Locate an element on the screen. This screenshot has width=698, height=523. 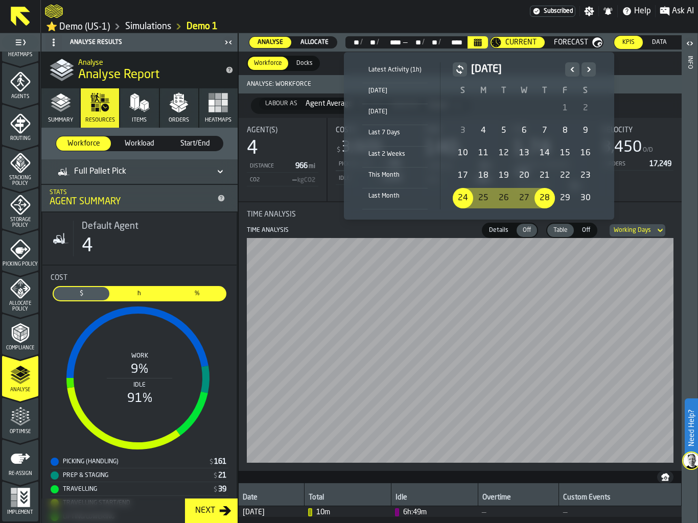
div: 16 is located at coordinates (586, 153).